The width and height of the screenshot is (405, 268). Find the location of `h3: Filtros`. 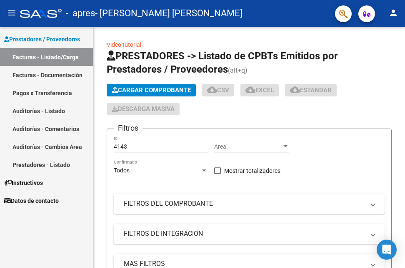

h3: Filtros is located at coordinates (128, 128).